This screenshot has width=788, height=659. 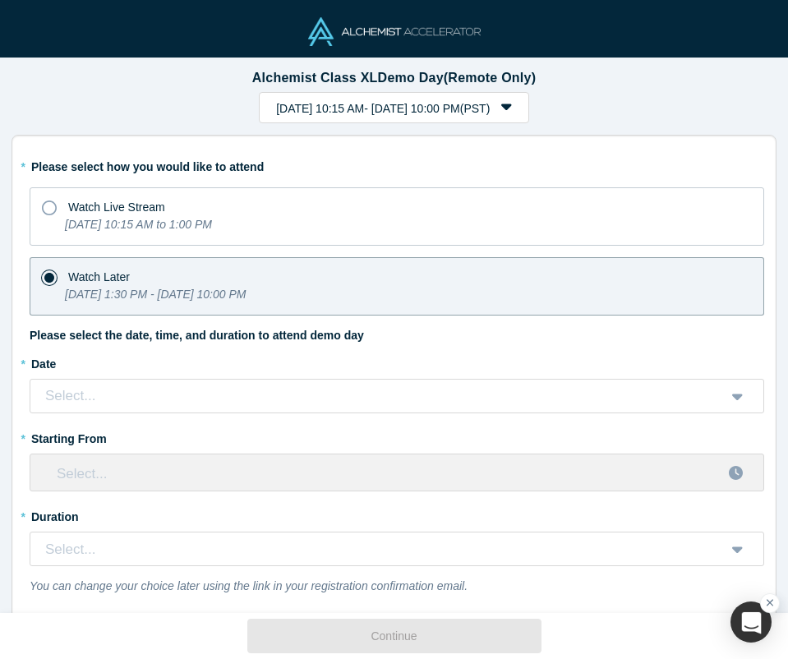 I want to click on label: Please select the date, time, and duration to attend demo day, so click(x=196, y=335).